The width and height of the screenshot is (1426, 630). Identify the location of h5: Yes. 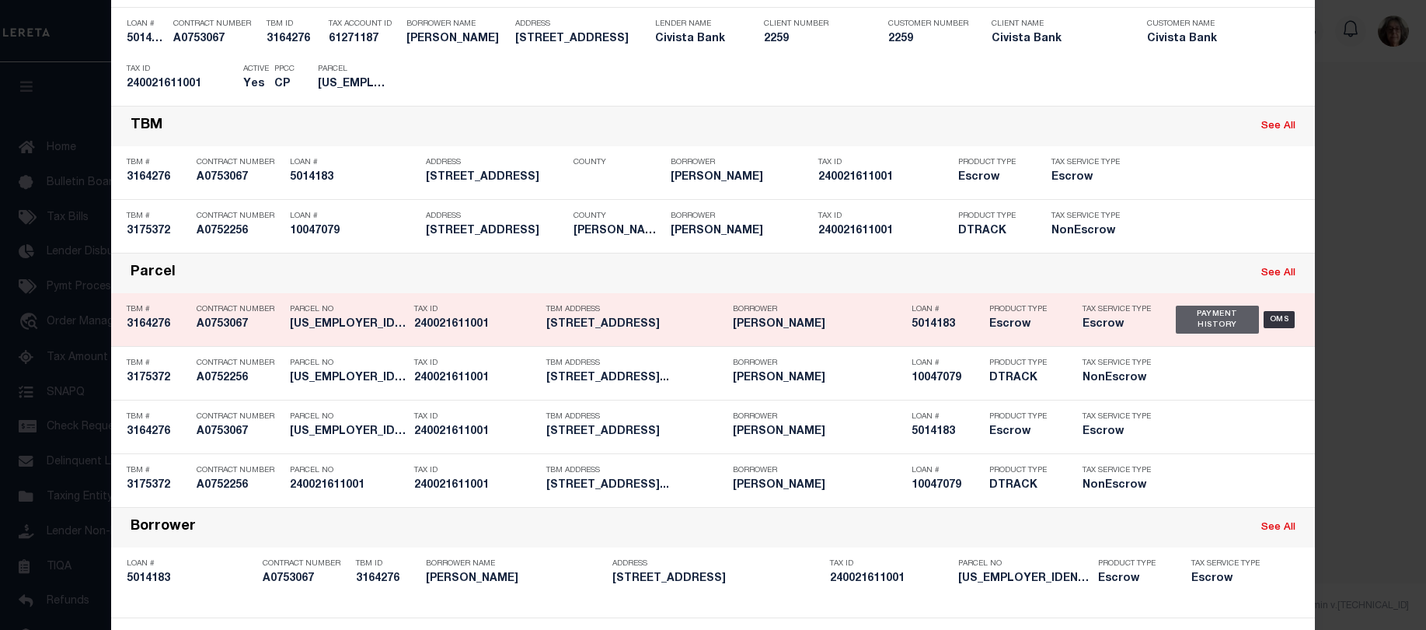
(255, 84).